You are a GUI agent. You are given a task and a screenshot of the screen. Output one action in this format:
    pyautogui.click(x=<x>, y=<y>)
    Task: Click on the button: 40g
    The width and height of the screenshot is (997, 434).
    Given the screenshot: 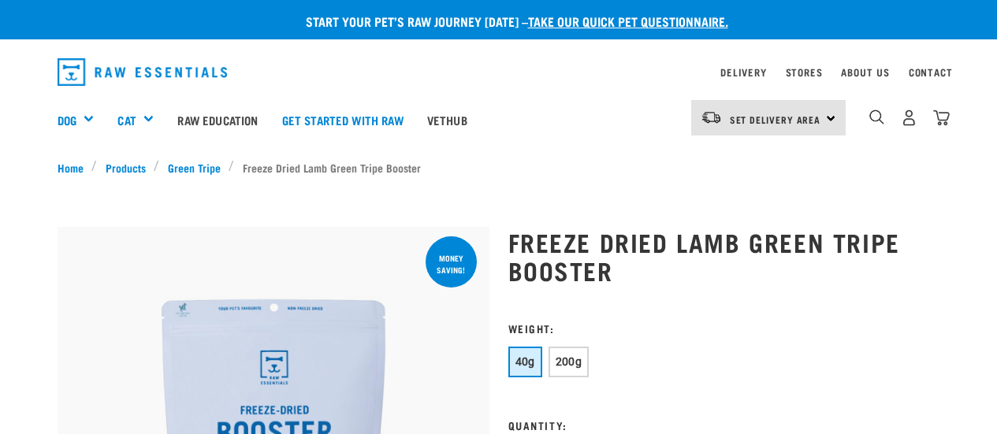 What is the action you would take?
    pyautogui.click(x=525, y=362)
    